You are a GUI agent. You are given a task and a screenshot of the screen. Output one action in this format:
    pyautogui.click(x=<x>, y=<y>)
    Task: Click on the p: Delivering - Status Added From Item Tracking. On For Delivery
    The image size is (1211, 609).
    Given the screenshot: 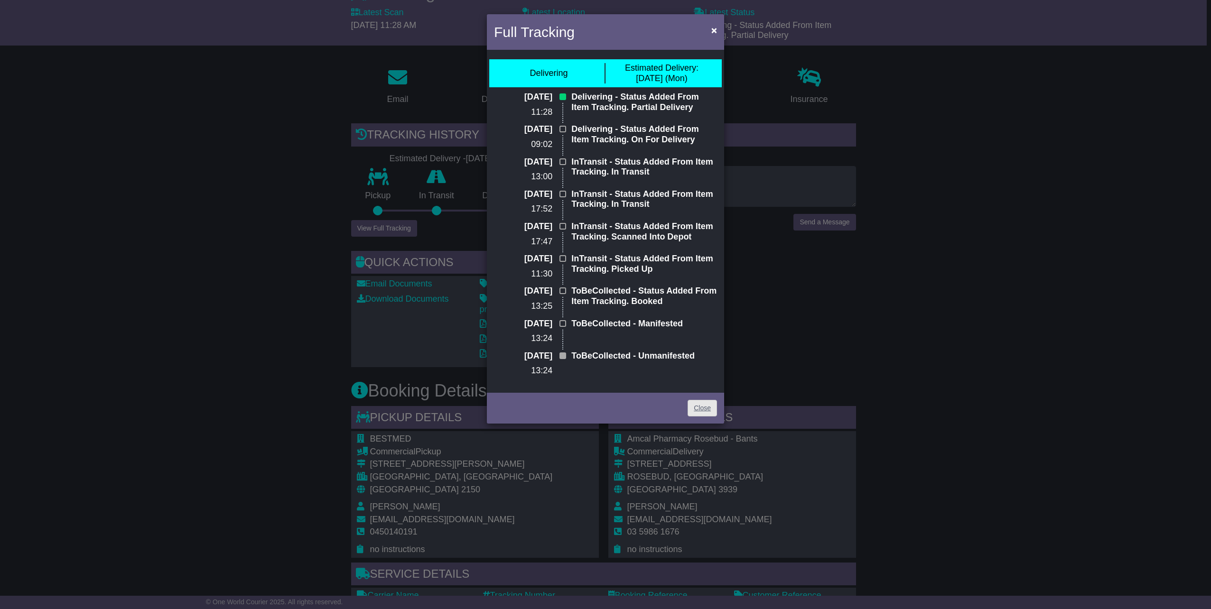 What is the action you would take?
    pyautogui.click(x=644, y=134)
    